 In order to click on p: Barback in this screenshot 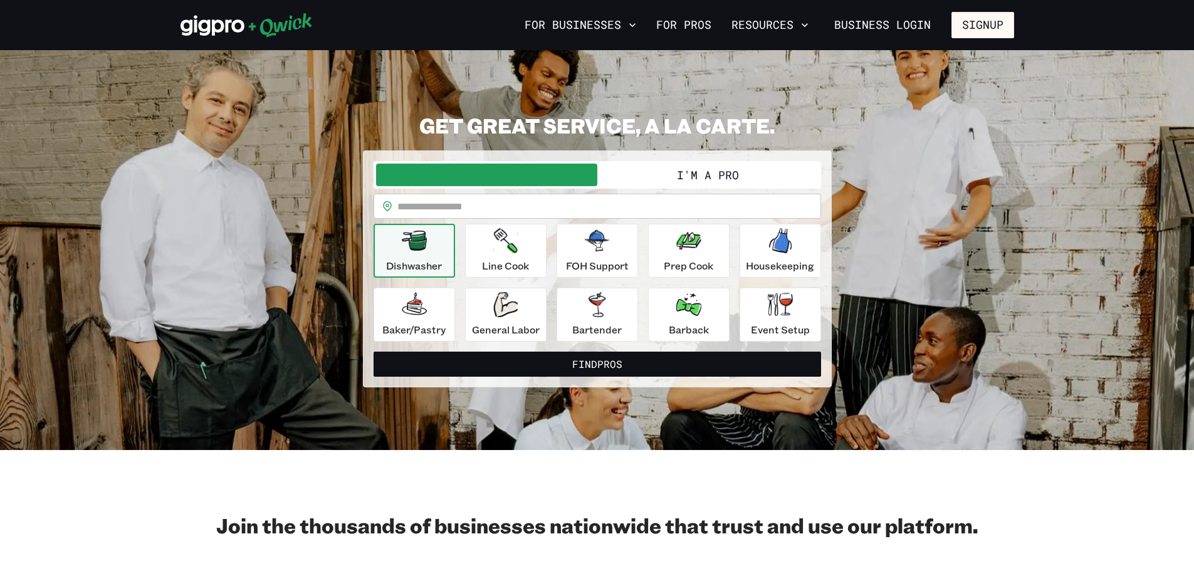, I will do `click(689, 330)`.